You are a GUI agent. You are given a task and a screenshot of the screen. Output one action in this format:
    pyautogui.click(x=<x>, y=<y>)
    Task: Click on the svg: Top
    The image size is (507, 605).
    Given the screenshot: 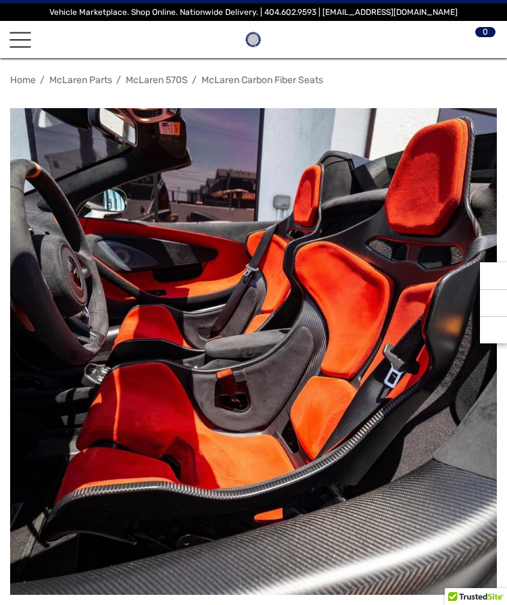 What is the action you would take?
    pyautogui.click(x=493, y=330)
    